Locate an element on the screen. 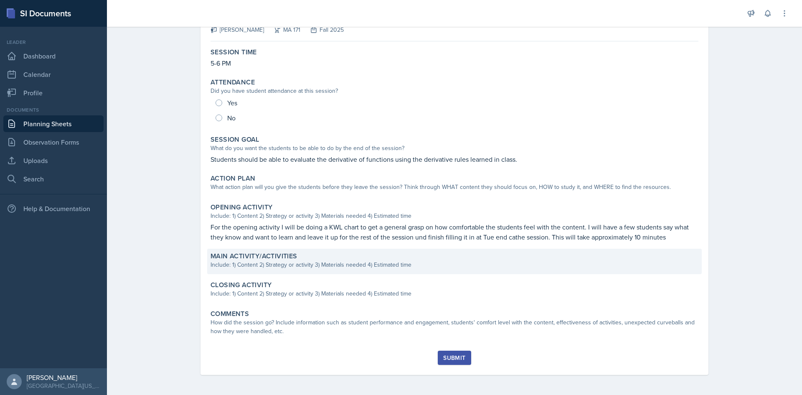 This screenshot has height=395, width=802. p: 5-6 PM is located at coordinates (454, 63).